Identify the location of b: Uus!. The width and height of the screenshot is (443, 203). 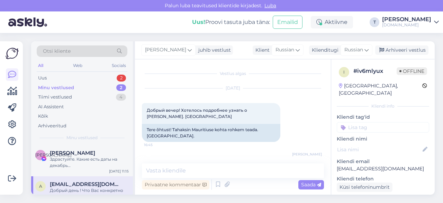
(199, 22).